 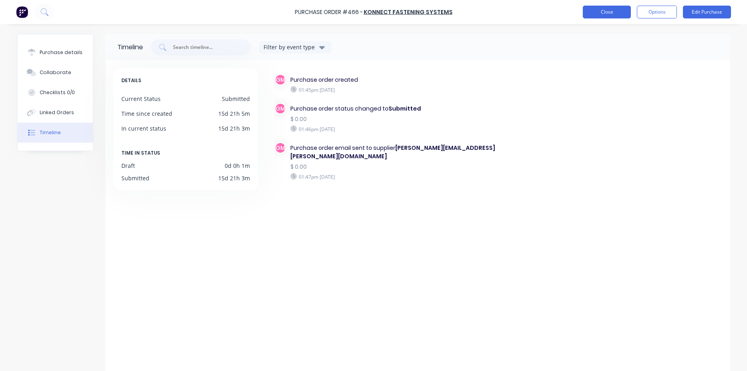 I want to click on div: Collaborate, so click(x=55, y=73).